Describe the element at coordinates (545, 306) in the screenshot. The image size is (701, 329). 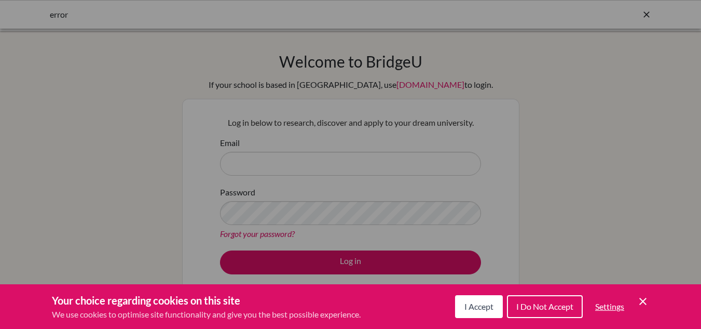
I see `span: I Do Not Accept` at that location.